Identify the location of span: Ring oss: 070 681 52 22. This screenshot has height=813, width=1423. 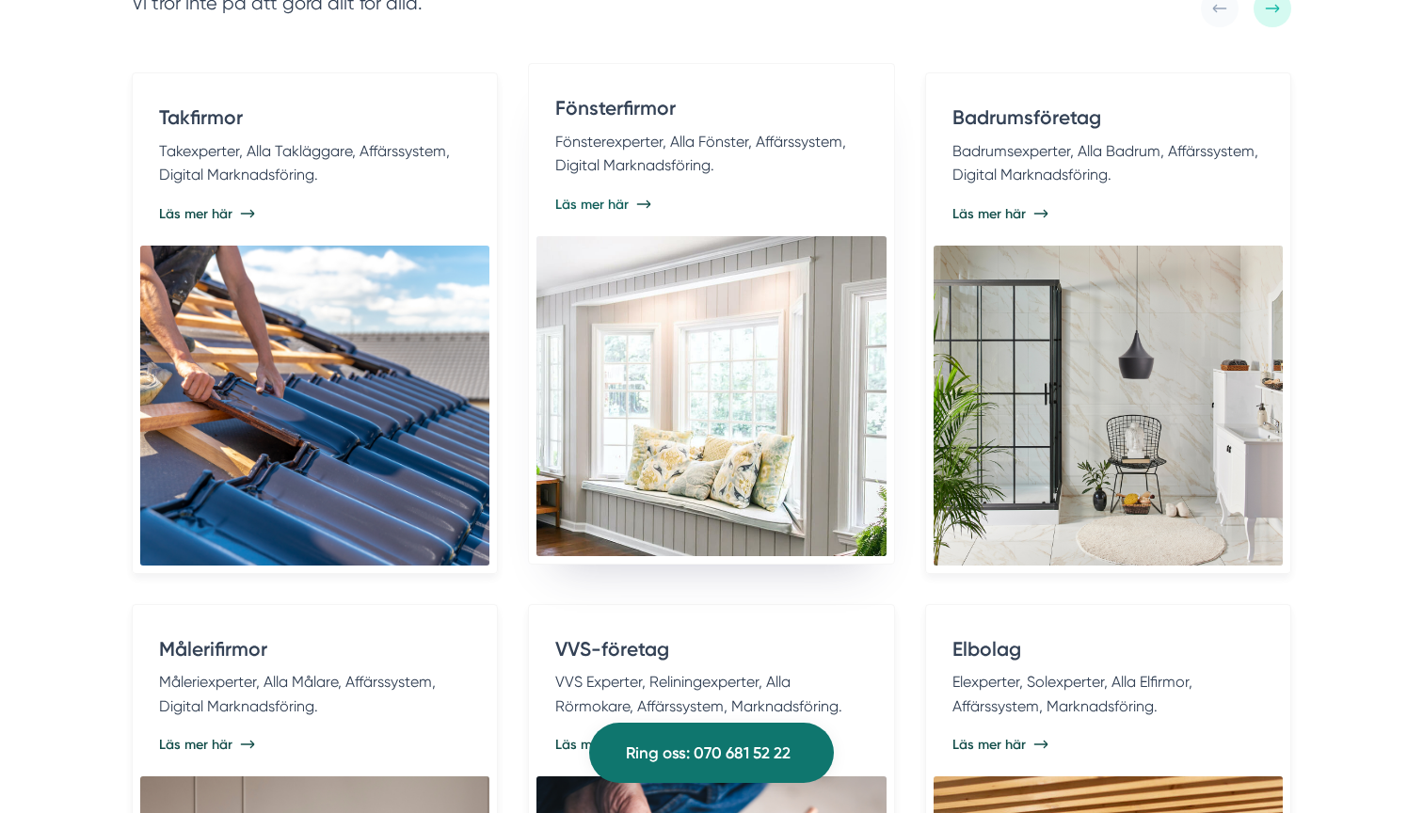
(708, 753).